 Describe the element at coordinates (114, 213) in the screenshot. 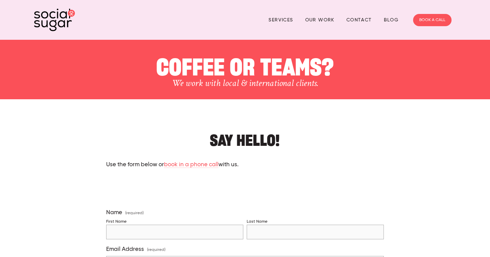

I see `span: Name` at that location.